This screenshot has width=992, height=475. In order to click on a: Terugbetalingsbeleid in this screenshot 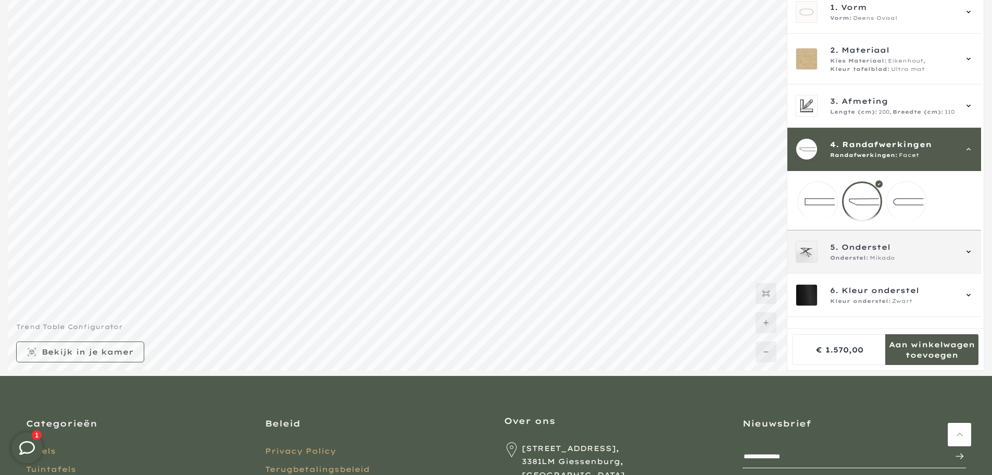, I will do `click(317, 469)`.